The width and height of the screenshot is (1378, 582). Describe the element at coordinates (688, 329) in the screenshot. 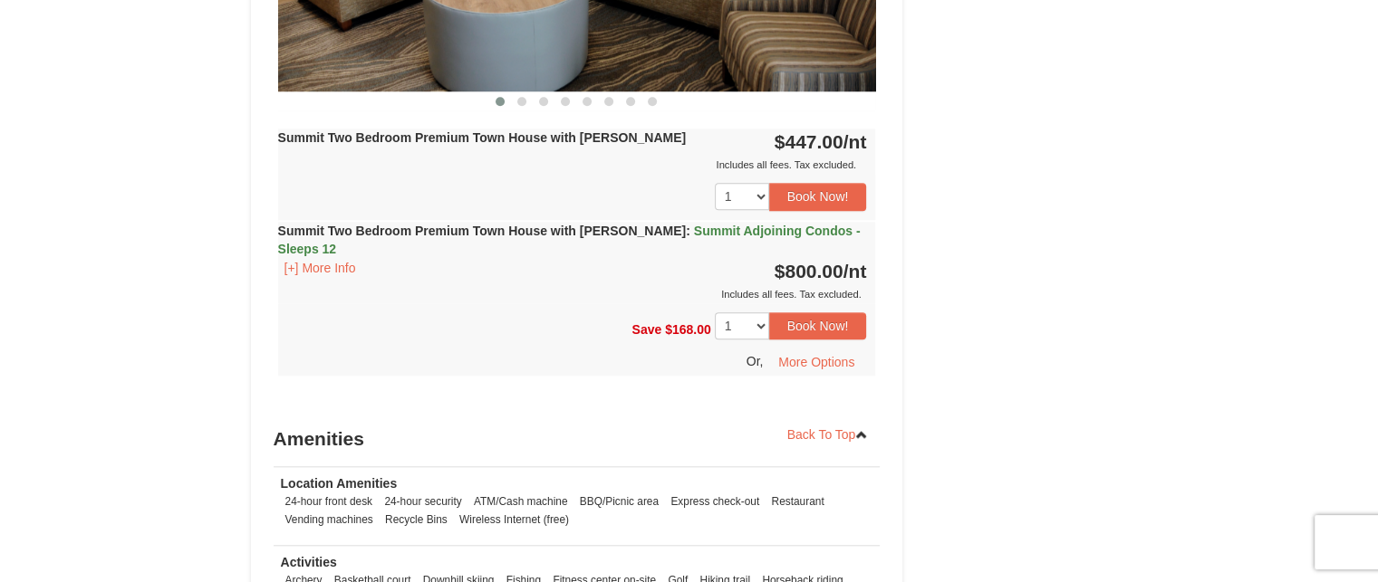

I see `span: $168.00` at that location.